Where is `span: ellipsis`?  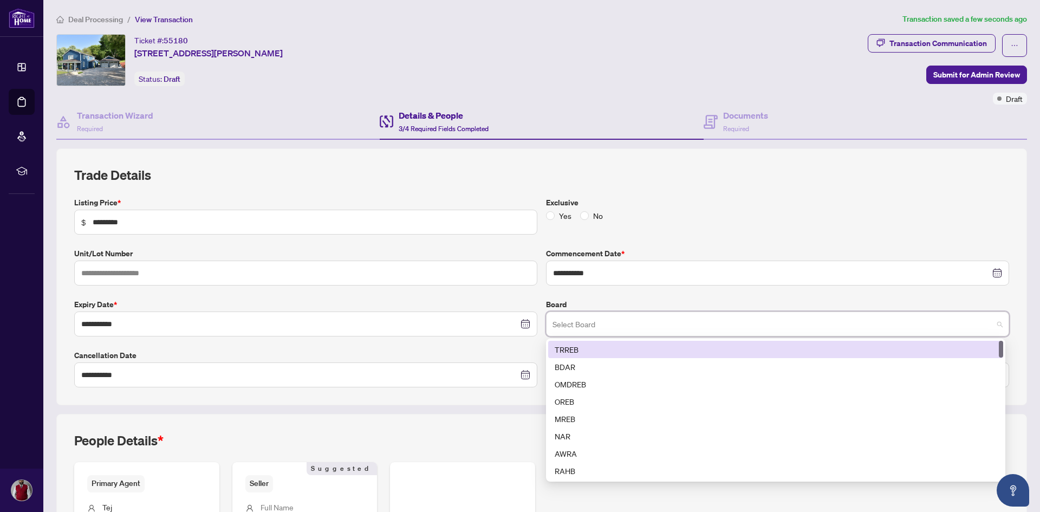 span: ellipsis is located at coordinates (1014, 45).